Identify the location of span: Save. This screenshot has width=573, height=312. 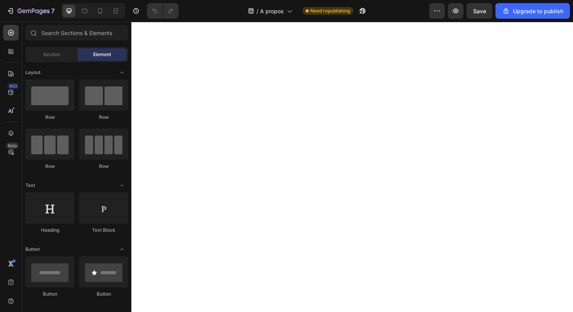
(479, 11).